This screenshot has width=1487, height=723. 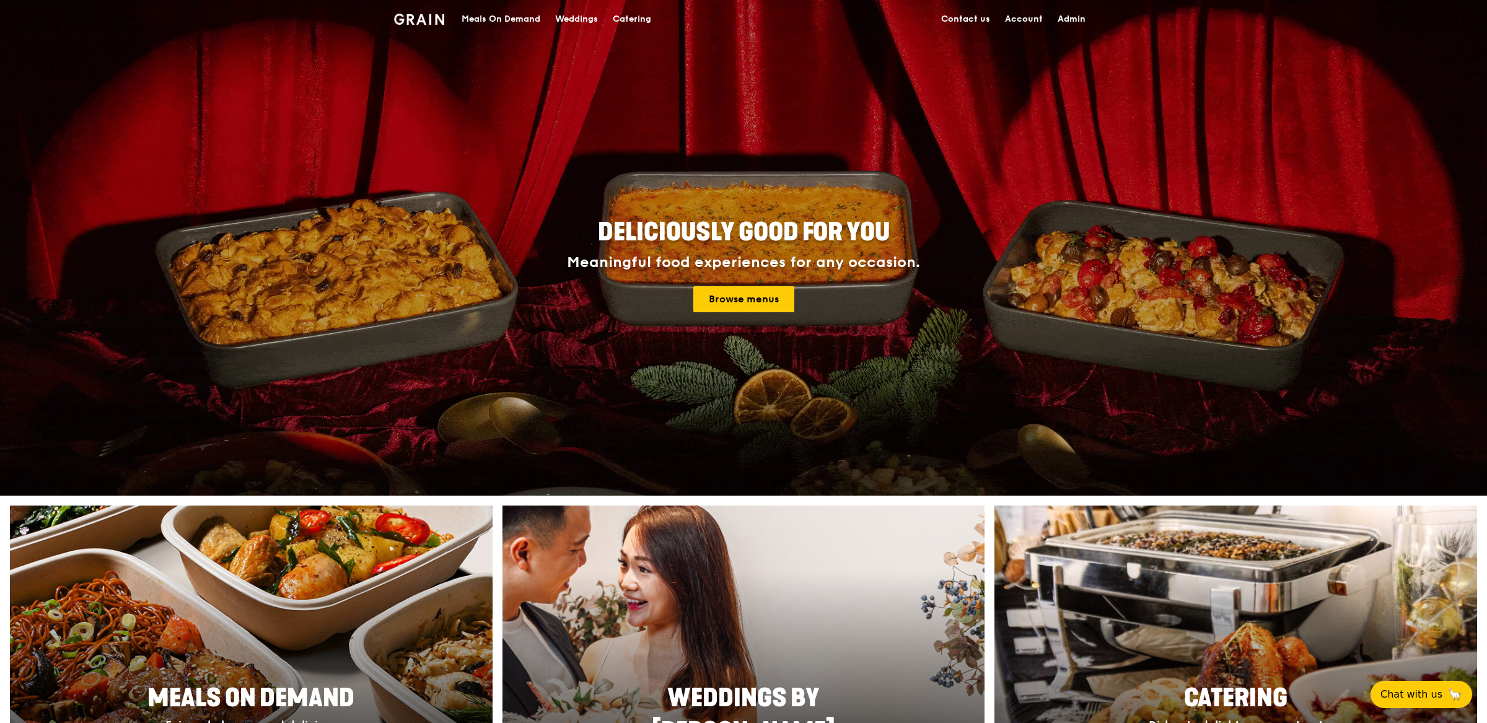 What do you see at coordinates (1024, 19) in the screenshot?
I see `a: Account` at bounding box center [1024, 19].